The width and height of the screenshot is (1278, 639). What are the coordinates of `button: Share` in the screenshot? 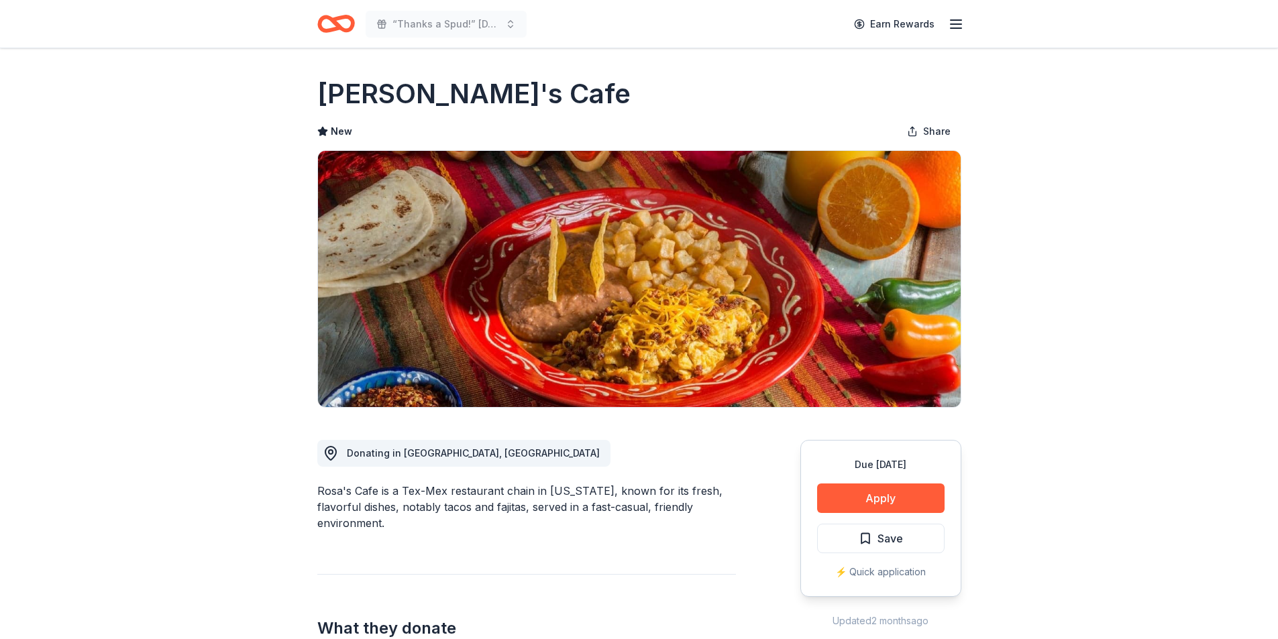 It's located at (928, 131).